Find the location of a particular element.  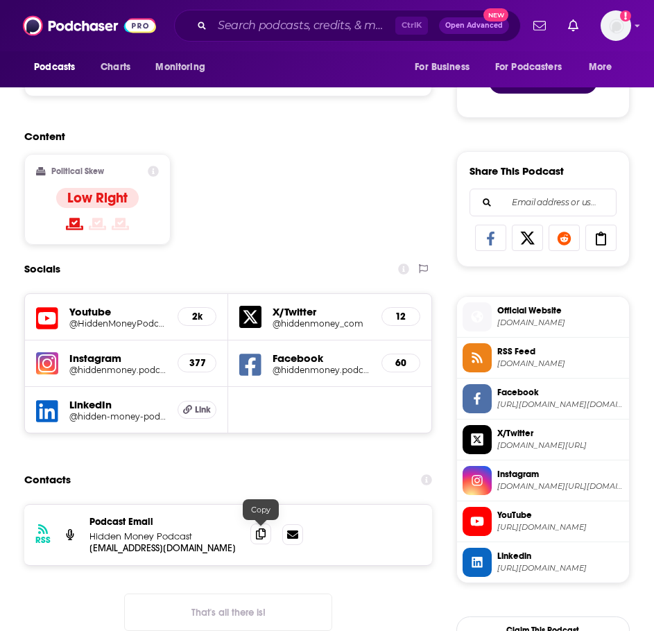

a: @hidden-money-podcast/ is located at coordinates (118, 416).